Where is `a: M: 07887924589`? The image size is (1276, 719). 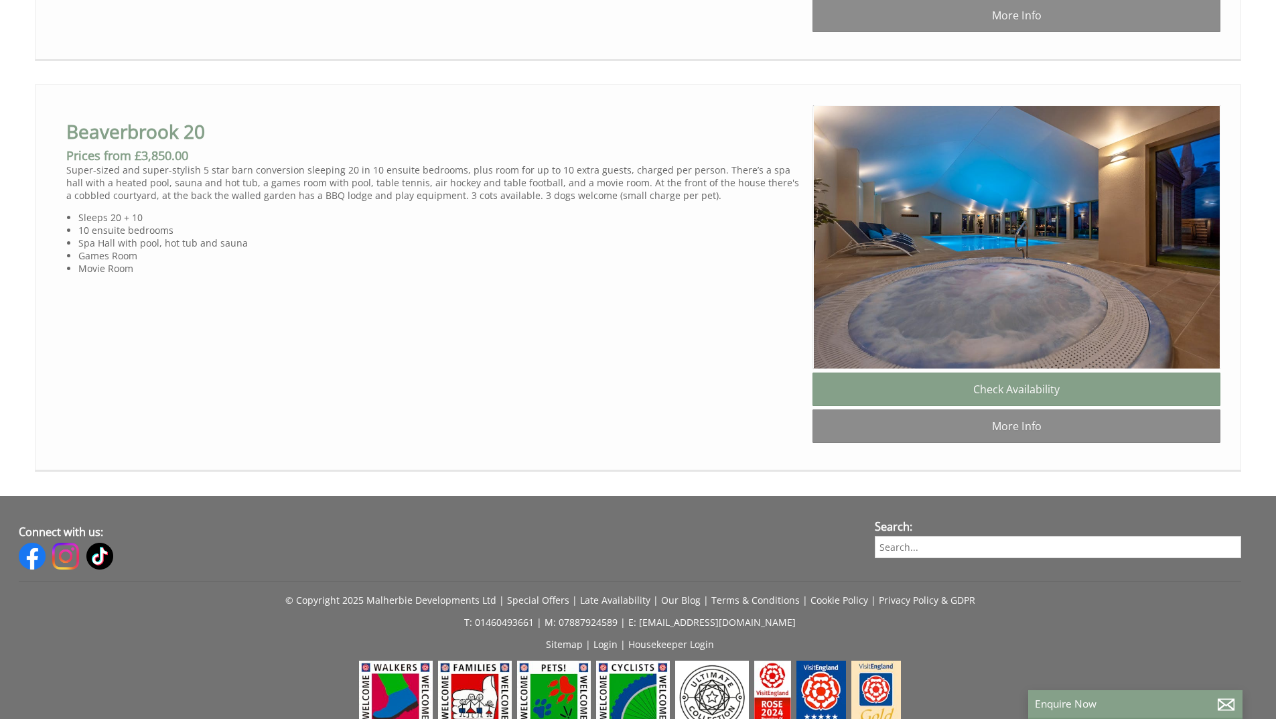 a: M: 07887924589 is located at coordinates (581, 622).